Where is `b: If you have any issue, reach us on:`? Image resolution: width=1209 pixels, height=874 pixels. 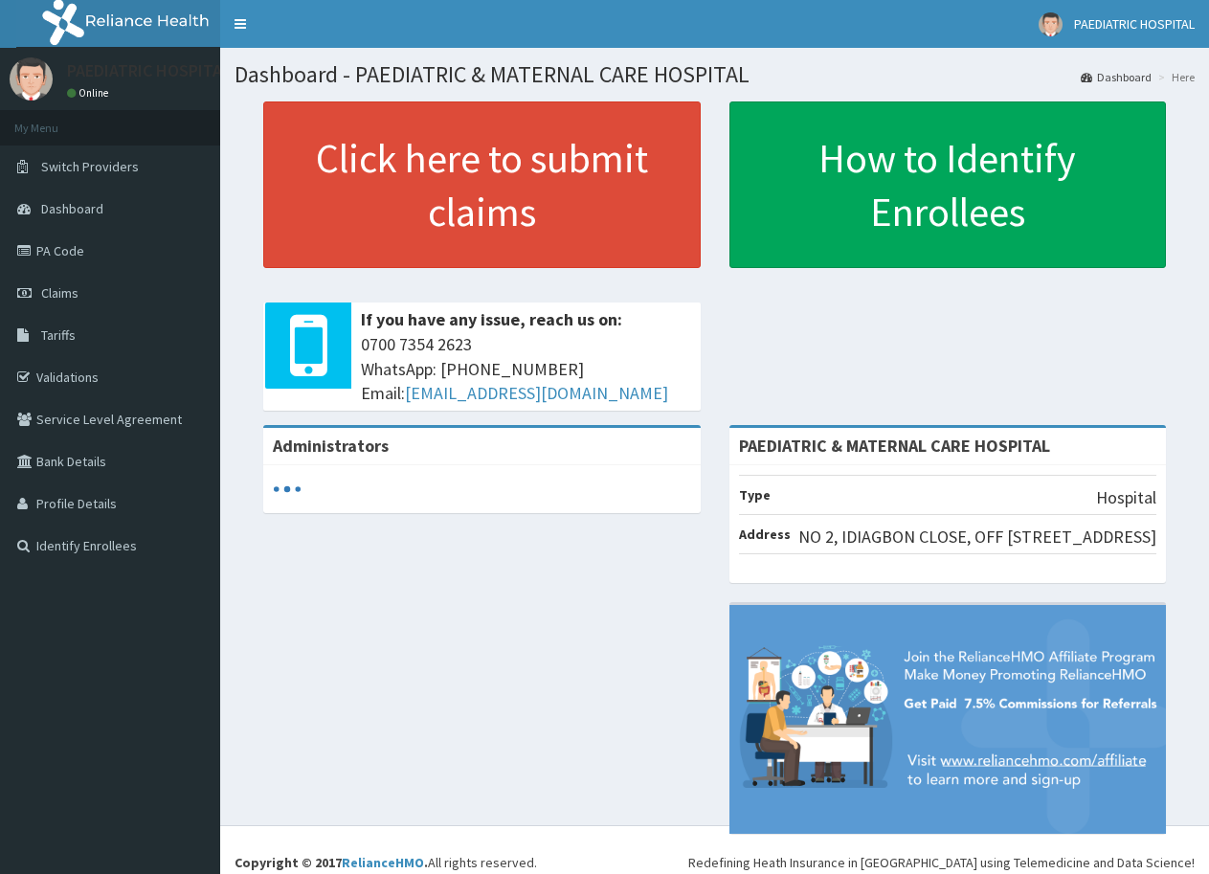
b: If you have any issue, reach us on: is located at coordinates (491, 319).